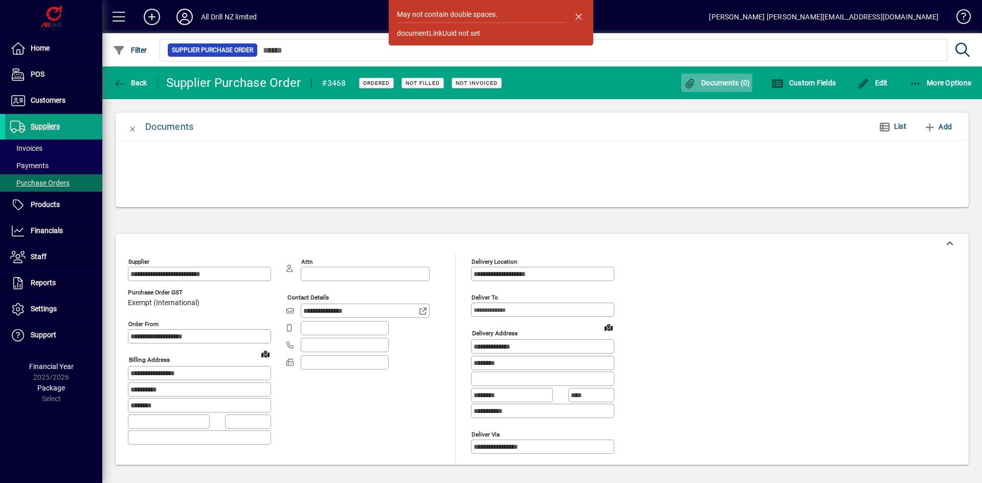  Describe the element at coordinates (130, 50) in the screenshot. I see `span: Filter` at that location.